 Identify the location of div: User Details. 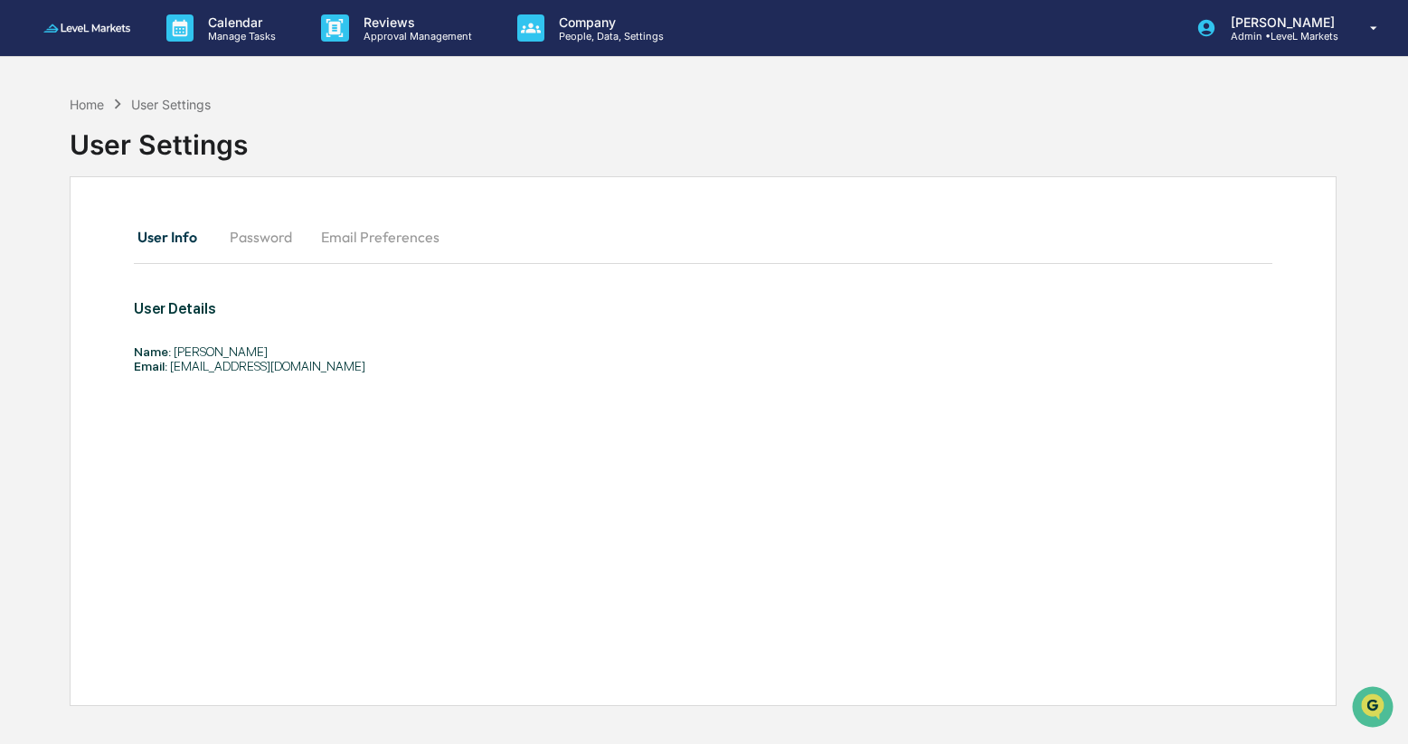
(589, 308).